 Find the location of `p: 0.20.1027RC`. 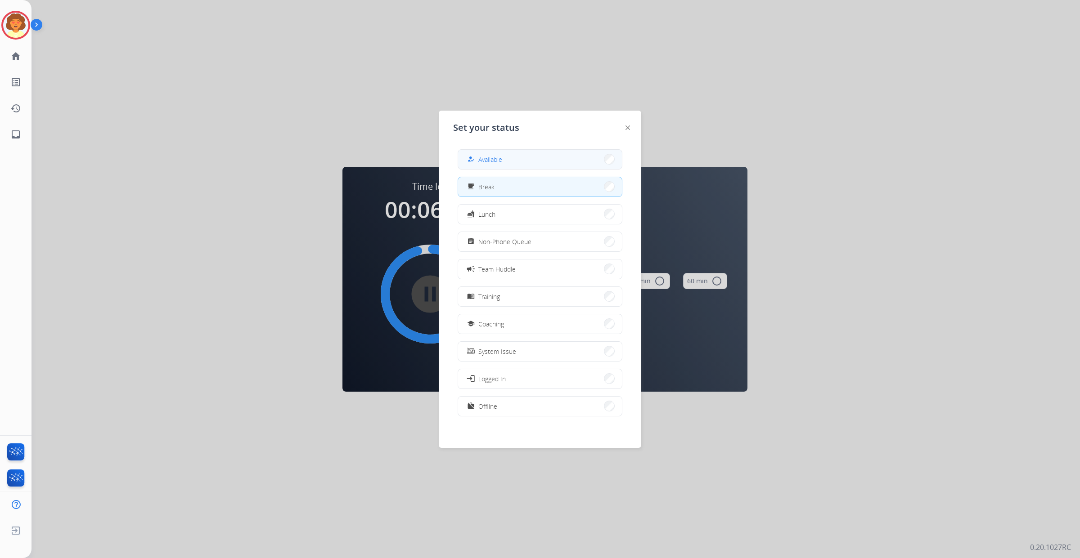

p: 0.20.1027RC is located at coordinates (1050, 548).